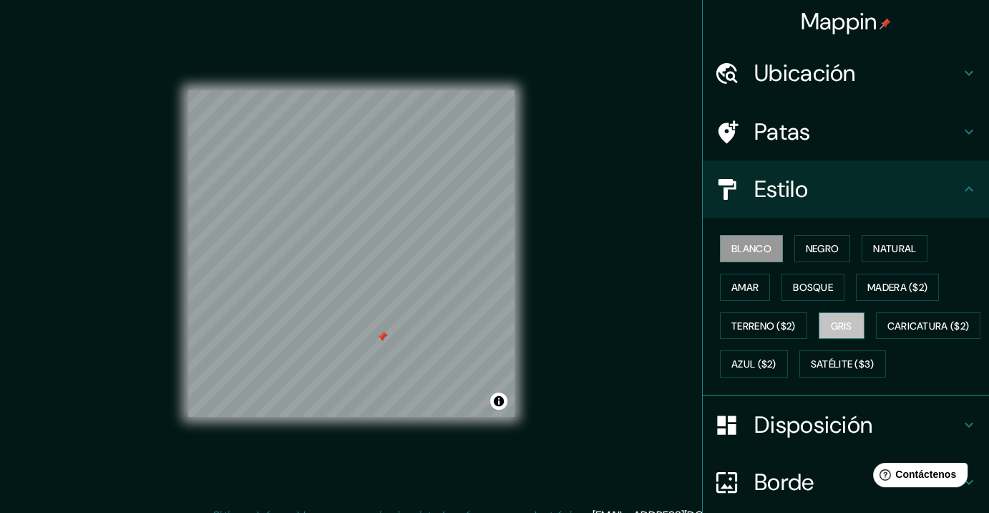  I want to click on font: Ubicación, so click(805, 73).